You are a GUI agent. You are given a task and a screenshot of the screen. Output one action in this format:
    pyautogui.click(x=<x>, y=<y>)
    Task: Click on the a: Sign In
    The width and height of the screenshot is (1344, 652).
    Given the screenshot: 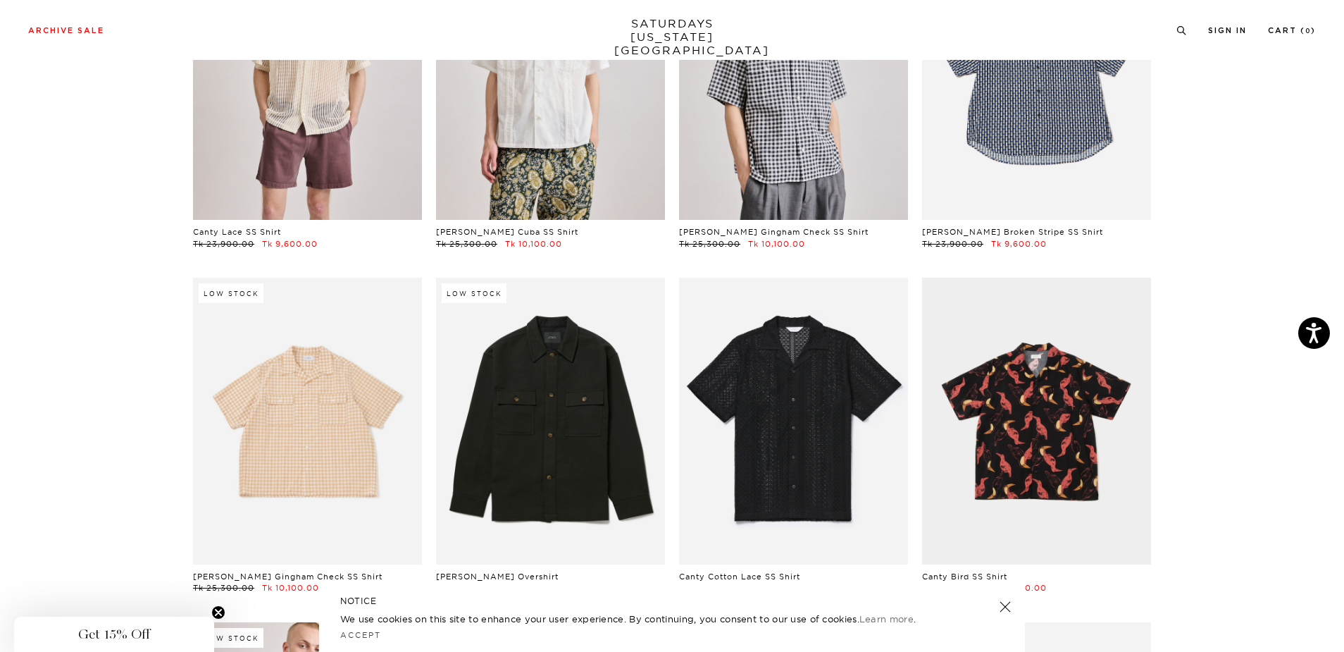 What is the action you would take?
    pyautogui.click(x=1227, y=30)
    